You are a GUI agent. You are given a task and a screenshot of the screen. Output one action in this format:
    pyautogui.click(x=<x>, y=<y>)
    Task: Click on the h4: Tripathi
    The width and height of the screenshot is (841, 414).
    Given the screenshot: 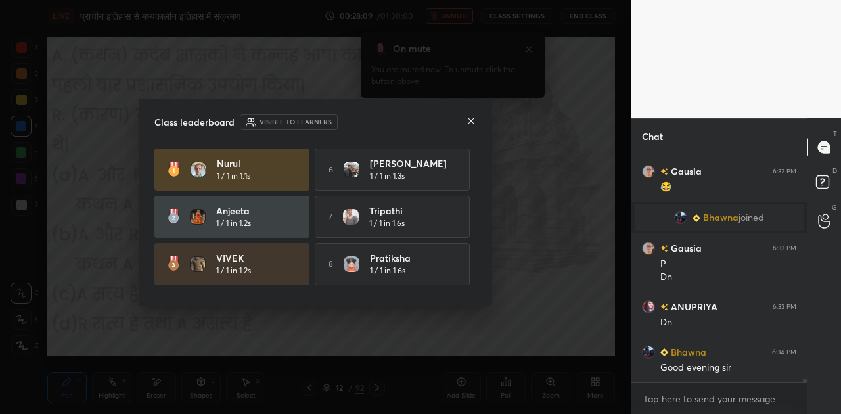 What is the action you would take?
    pyautogui.click(x=410, y=210)
    